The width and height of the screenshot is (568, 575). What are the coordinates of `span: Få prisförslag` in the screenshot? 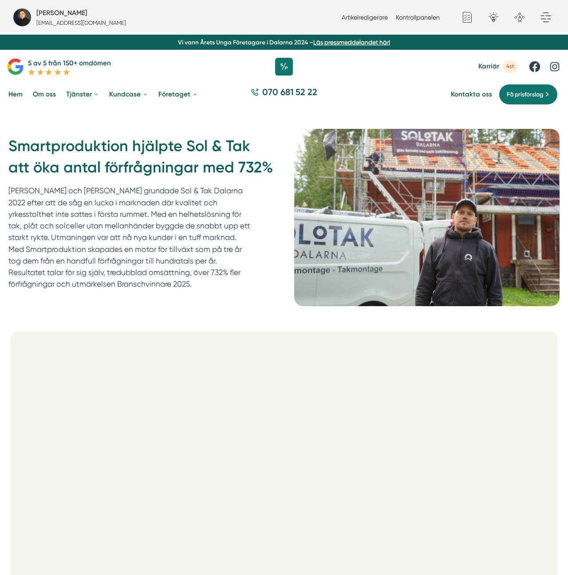 It's located at (525, 94).